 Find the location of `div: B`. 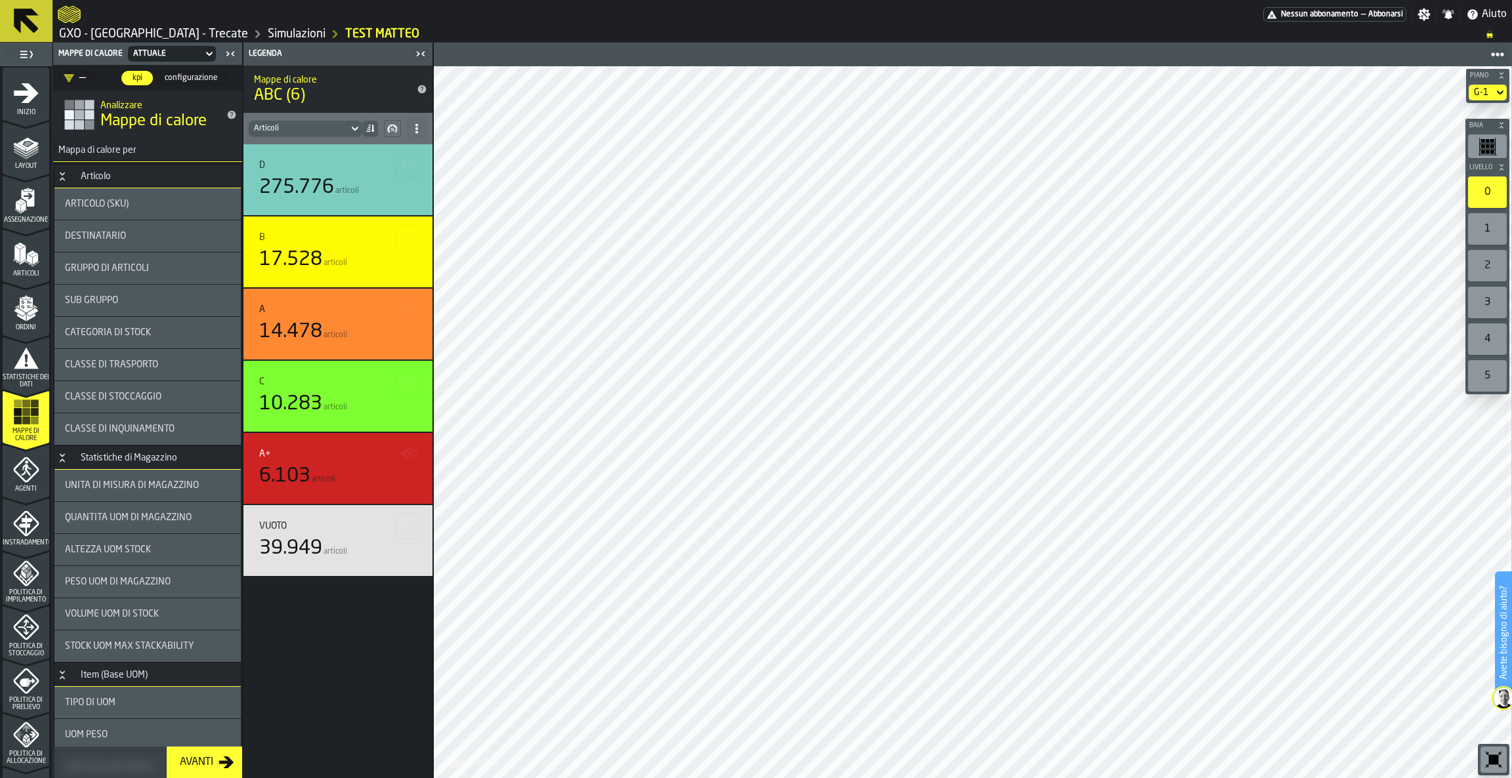

div: B is located at coordinates (262, 238).